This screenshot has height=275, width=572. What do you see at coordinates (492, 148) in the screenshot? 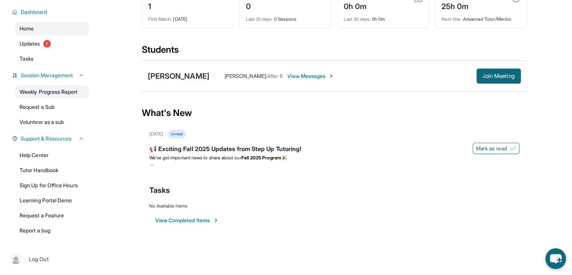
I see `span: Mark as read` at bounding box center [492, 148].